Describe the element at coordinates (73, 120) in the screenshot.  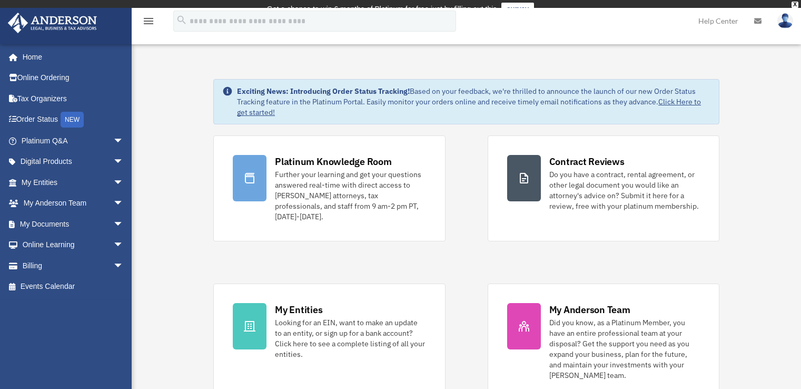
I see `a: Order StatusNEW` at that location.